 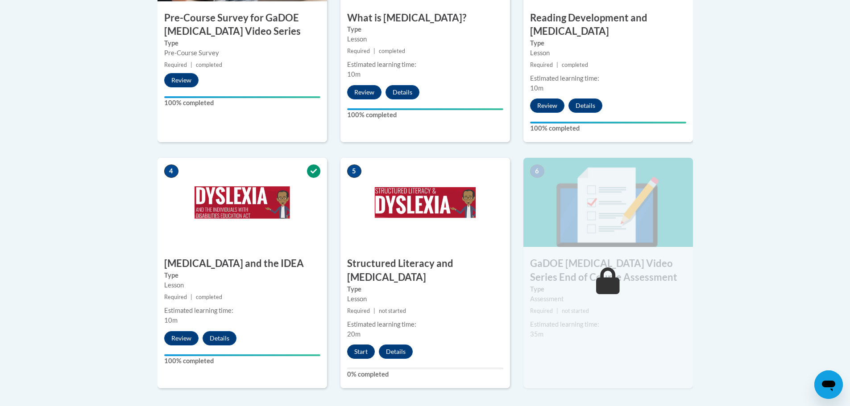 What do you see at coordinates (242, 53) in the screenshot?
I see `div: Pre-Course Survey` at bounding box center [242, 53].